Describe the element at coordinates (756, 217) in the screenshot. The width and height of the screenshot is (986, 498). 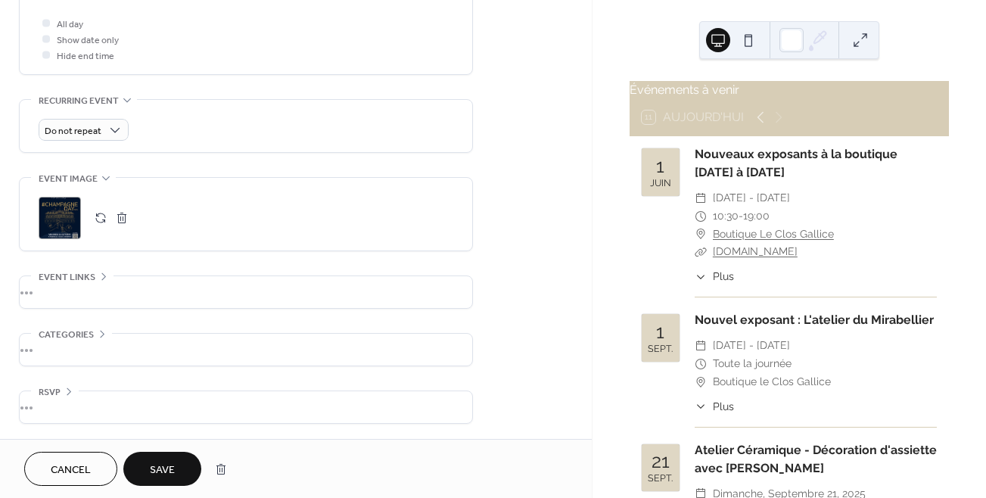
I see `span: 19:00` at that location.